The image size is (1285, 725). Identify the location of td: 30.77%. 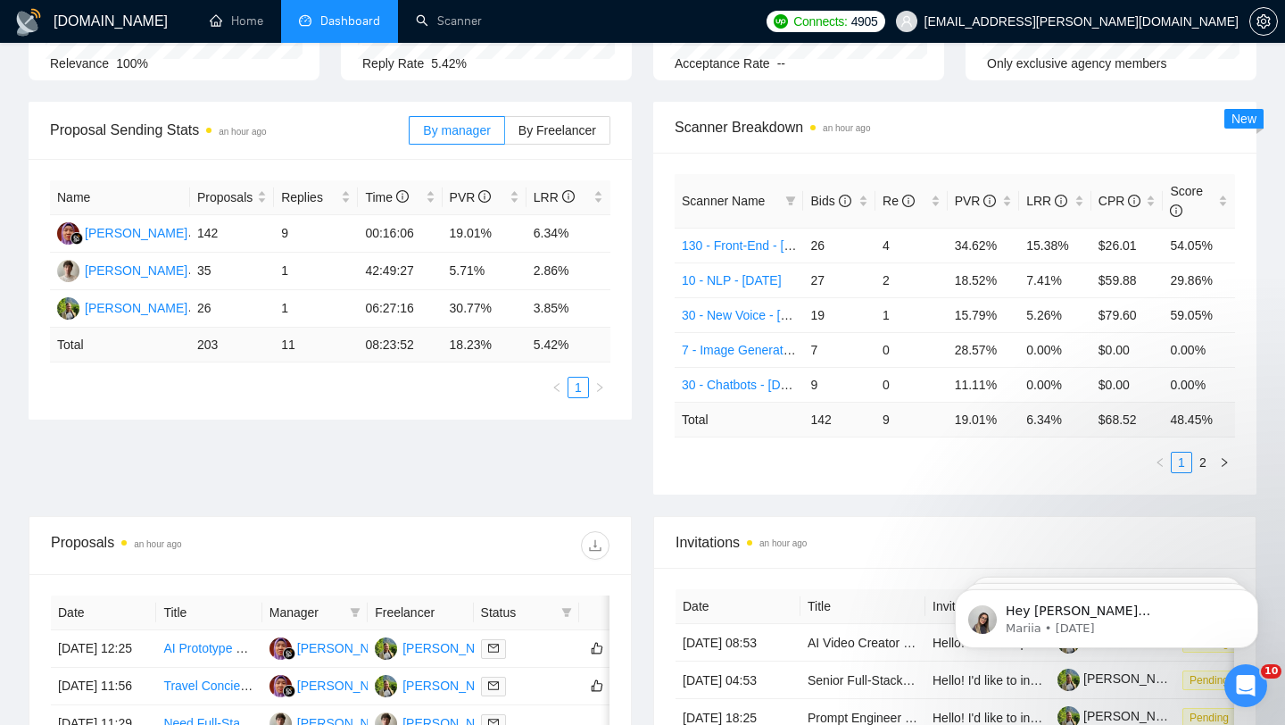
(485, 309).